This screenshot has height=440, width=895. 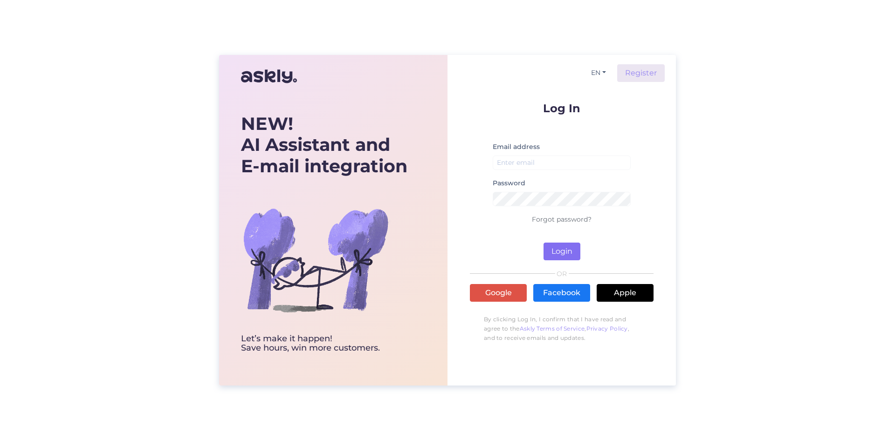 I want to click on label: Email address, so click(x=516, y=147).